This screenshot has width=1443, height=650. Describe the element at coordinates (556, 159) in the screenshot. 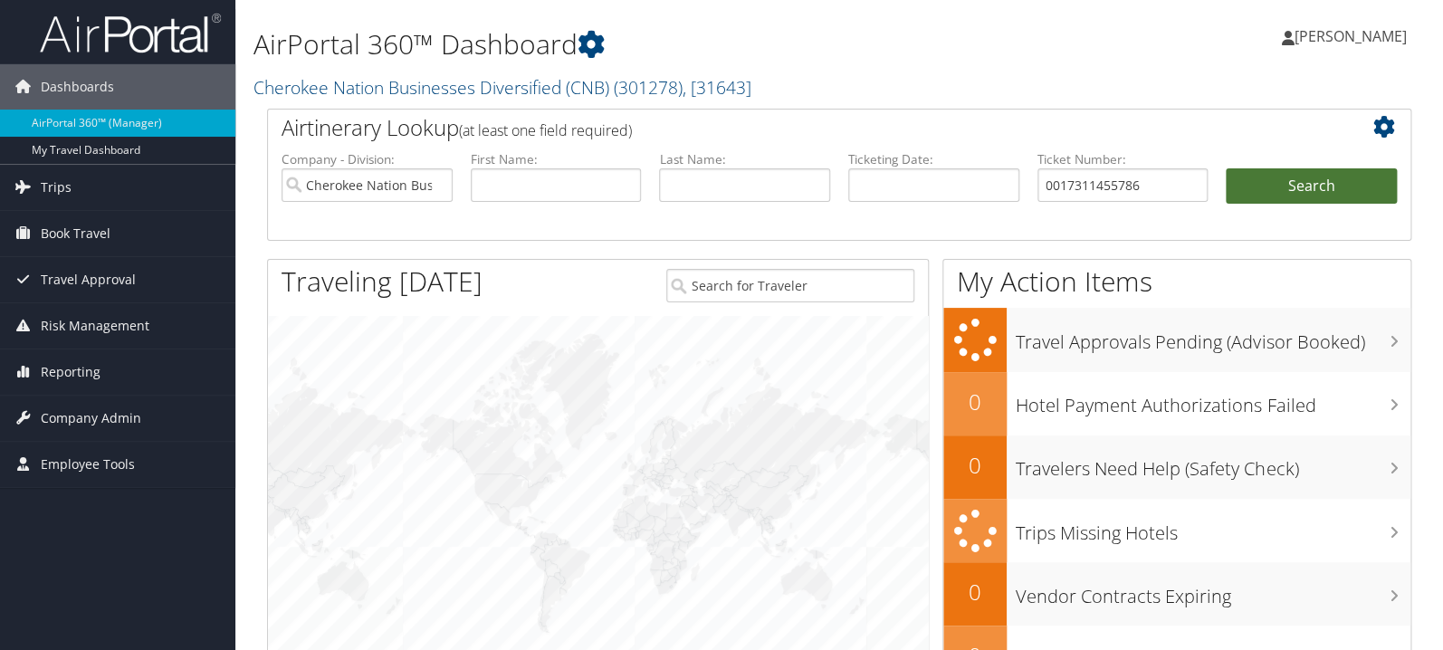

I see `label: First Name:` at that location.